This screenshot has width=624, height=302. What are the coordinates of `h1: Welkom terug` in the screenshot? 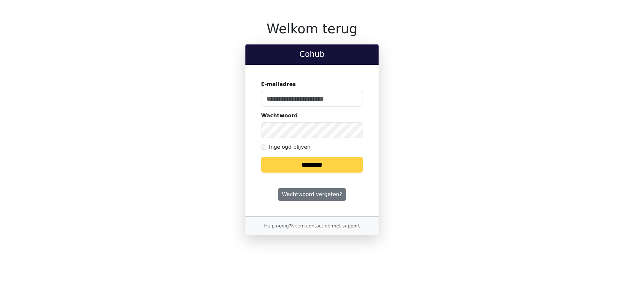 It's located at (312, 29).